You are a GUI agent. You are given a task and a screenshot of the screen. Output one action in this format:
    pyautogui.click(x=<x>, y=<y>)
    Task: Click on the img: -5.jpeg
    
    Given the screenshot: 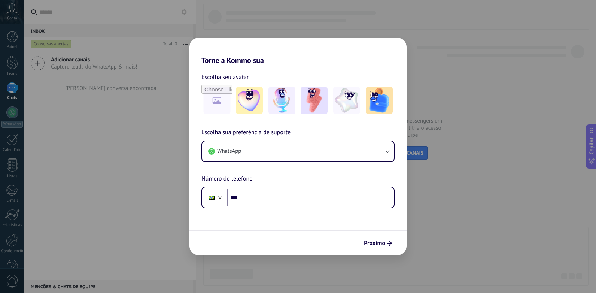 What is the action you would take?
    pyautogui.click(x=379, y=100)
    